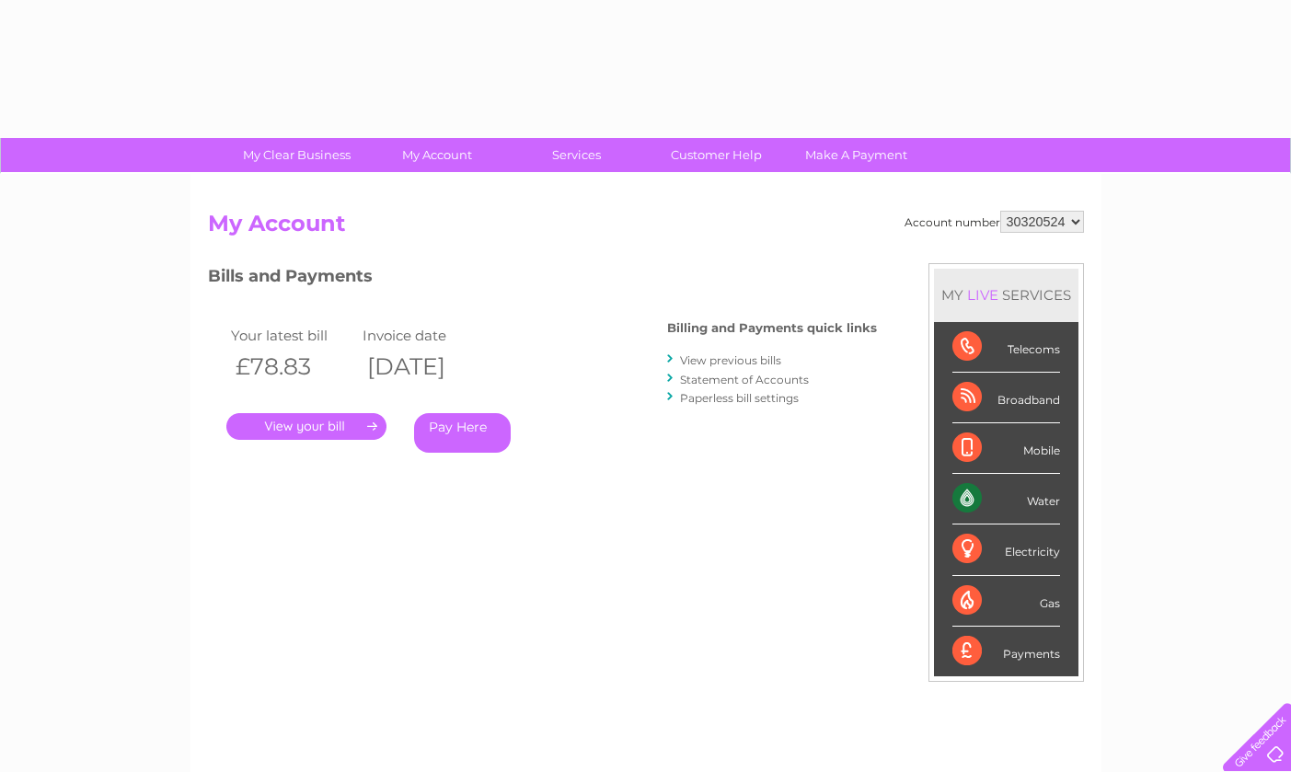  I want to click on div: Water, so click(1006, 499).